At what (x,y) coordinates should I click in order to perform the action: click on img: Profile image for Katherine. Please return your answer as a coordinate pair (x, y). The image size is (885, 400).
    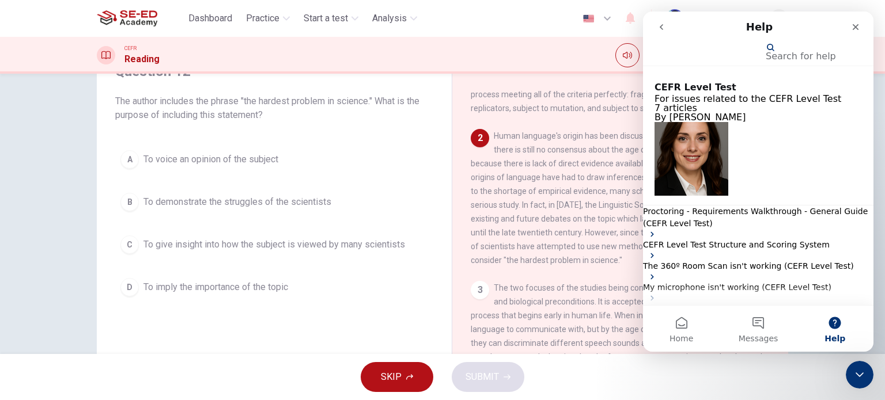
    Looking at the image, I should click on (48, 148).